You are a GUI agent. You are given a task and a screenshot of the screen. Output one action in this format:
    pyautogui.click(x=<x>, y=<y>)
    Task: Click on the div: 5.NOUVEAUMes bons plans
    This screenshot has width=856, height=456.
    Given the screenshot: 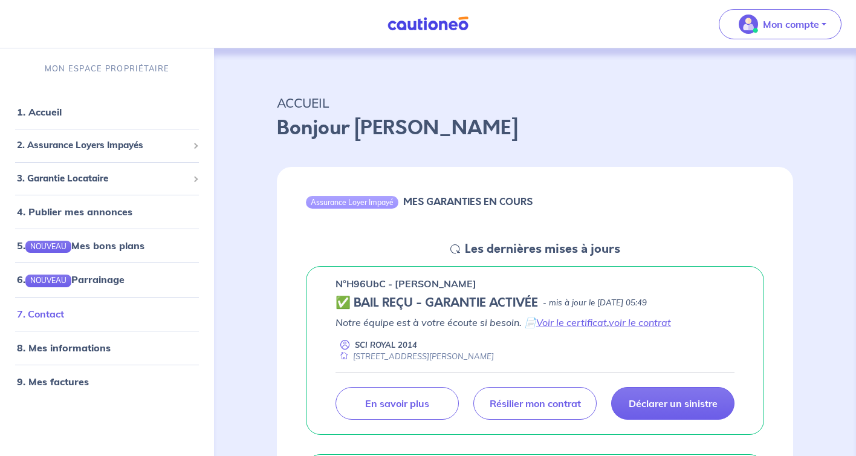 What is the action you would take?
    pyautogui.click(x=107, y=245)
    